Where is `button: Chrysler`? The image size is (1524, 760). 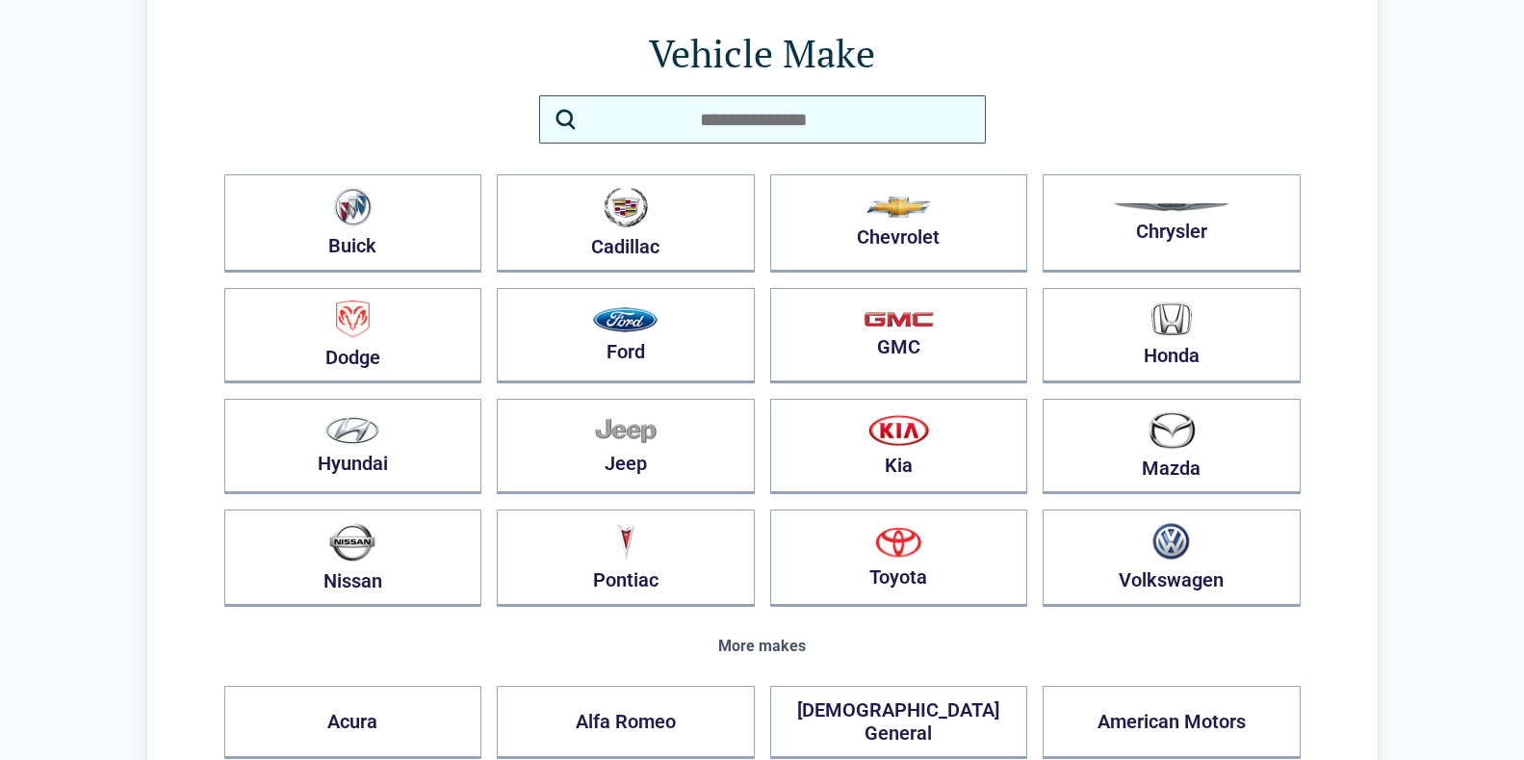 button: Chrysler is located at coordinates (1172, 223).